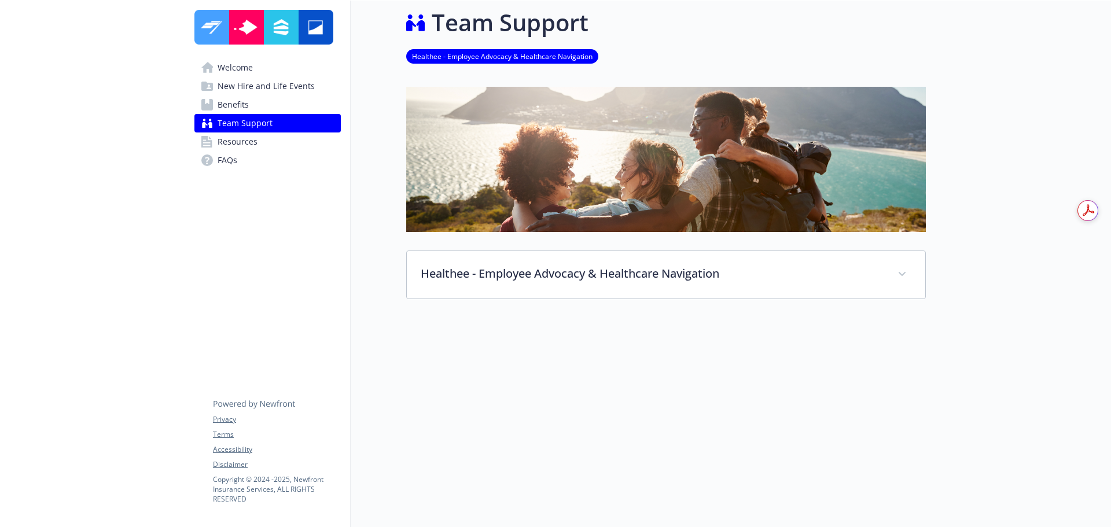 The height and width of the screenshot is (527, 1111). What do you see at coordinates (267, 68) in the screenshot?
I see `a: Welcome` at bounding box center [267, 68].